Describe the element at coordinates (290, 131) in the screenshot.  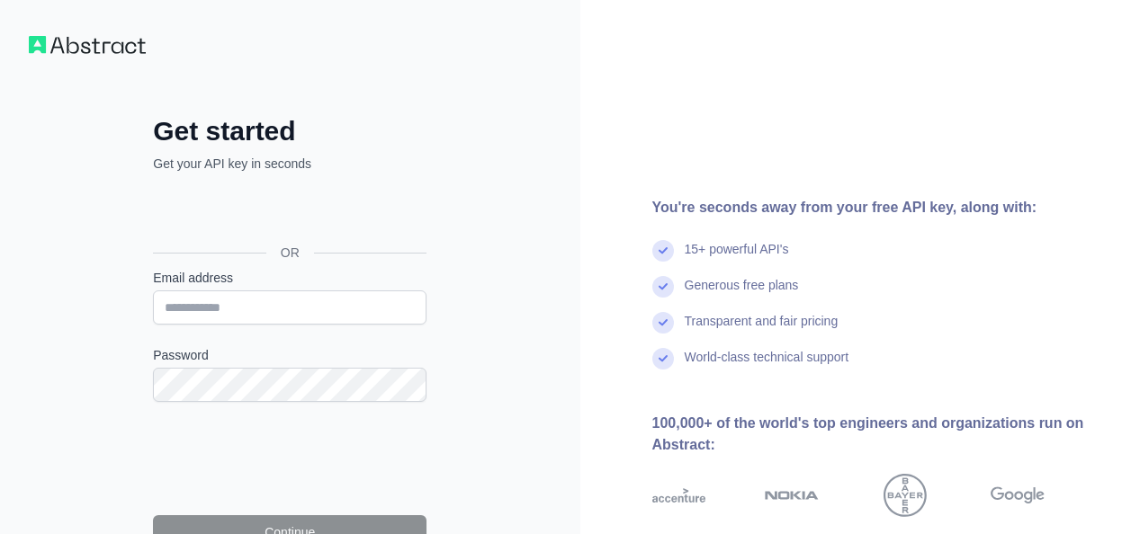
I see `h2: Get started` at that location.